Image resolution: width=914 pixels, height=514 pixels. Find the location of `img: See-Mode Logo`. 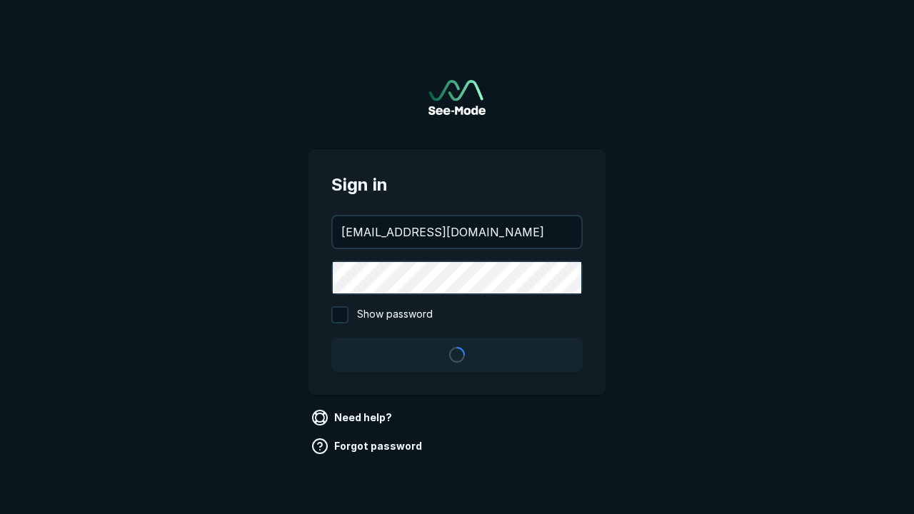

img: See-Mode Logo is located at coordinates (457, 97).